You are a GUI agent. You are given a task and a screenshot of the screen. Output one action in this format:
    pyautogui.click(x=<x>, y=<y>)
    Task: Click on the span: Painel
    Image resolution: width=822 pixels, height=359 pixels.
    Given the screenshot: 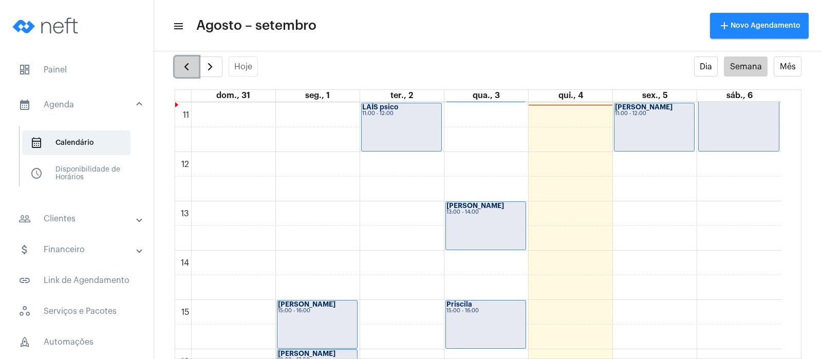 What is the action you would take?
    pyautogui.click(x=77, y=70)
    